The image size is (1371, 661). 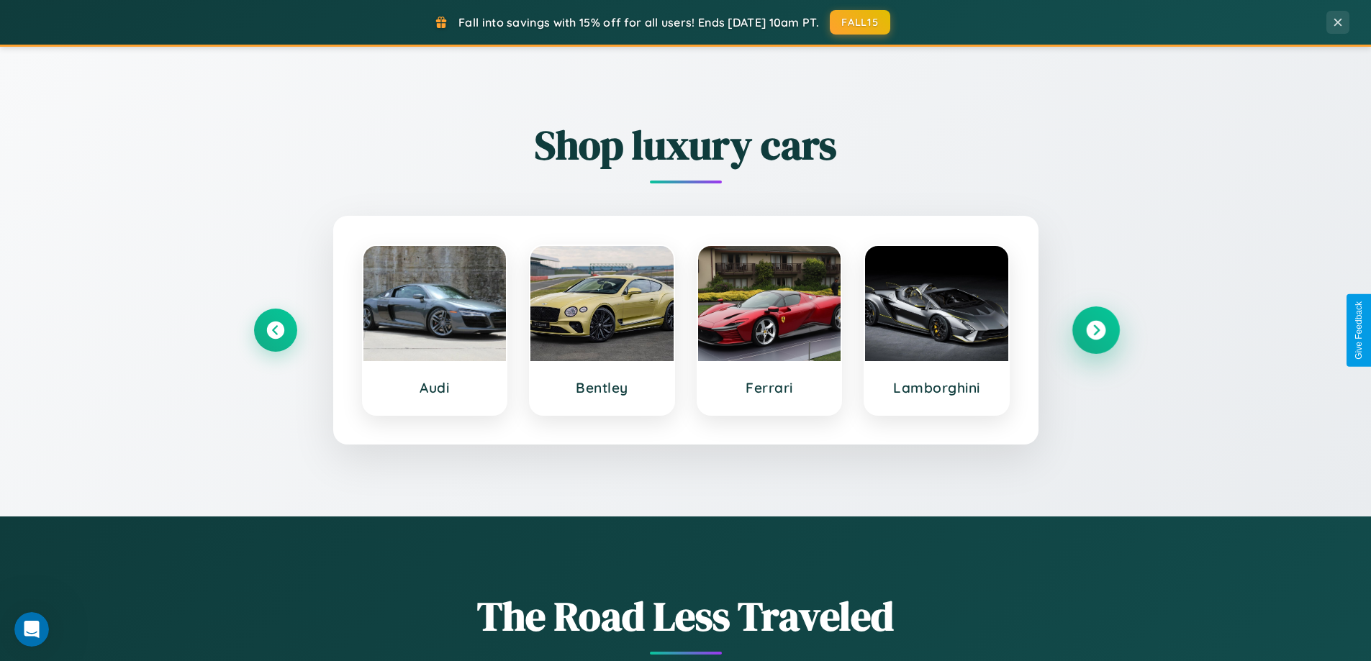 What do you see at coordinates (936, 388) in the screenshot?
I see `h3: Lamborghini` at bounding box center [936, 388].